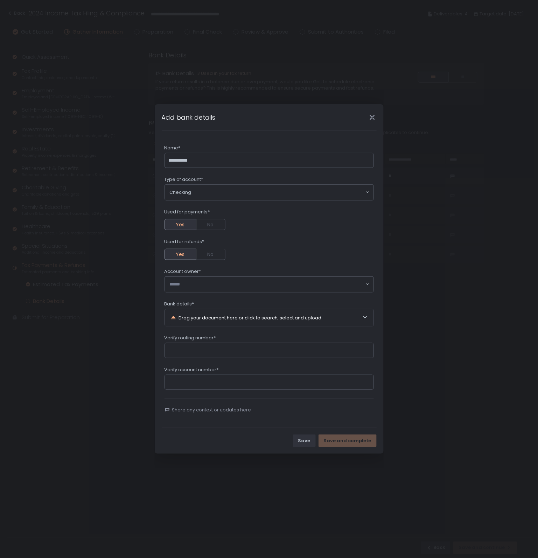 This screenshot has width=538, height=558. Describe the element at coordinates (304, 441) in the screenshot. I see `button: Save` at that location.